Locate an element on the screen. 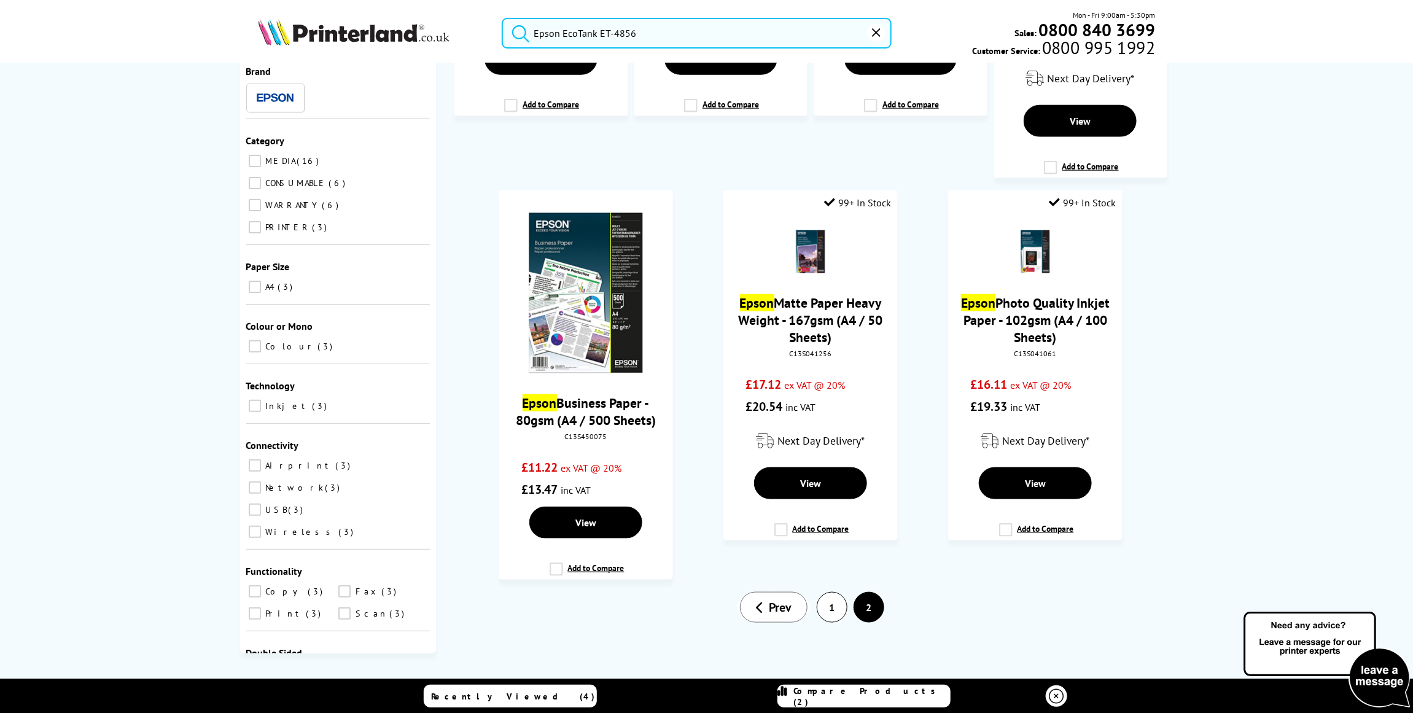 The width and height of the screenshot is (1413, 713). span: 16 is located at coordinates (309, 161).